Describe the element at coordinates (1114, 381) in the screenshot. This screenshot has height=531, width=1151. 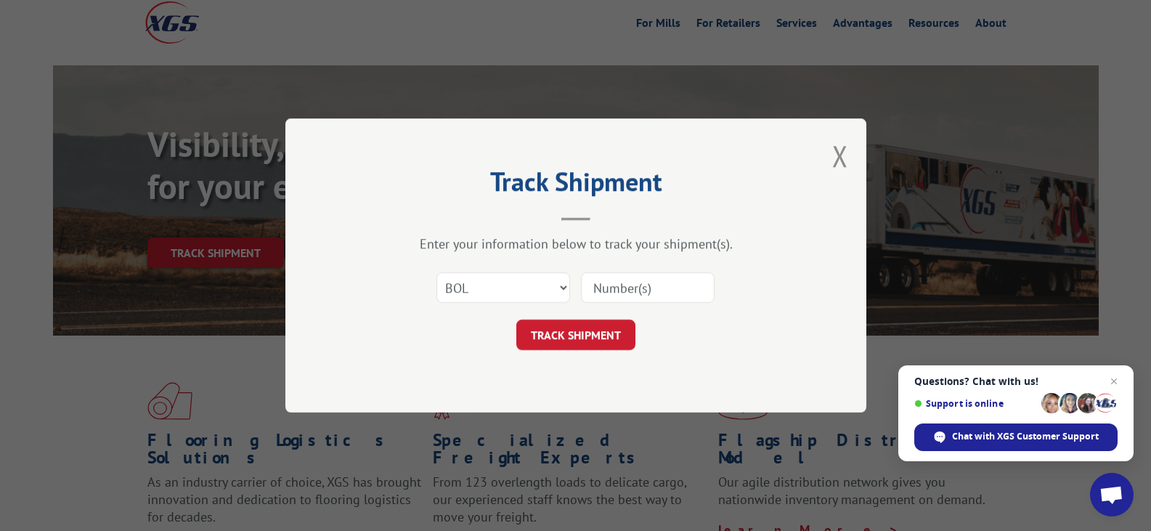
I see `span: Close chat` at that location.